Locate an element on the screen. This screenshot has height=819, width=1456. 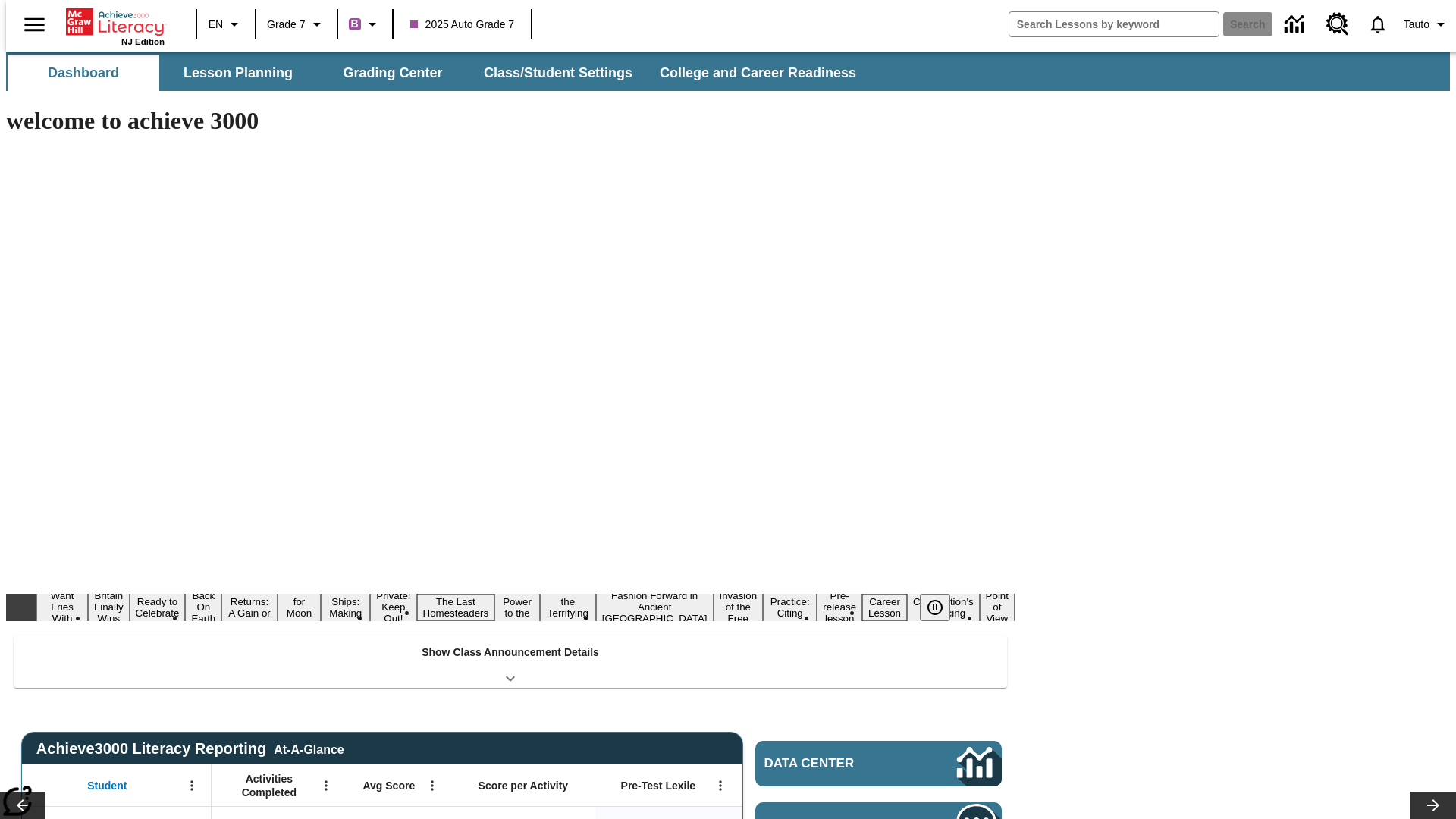
button: Lesson carousel, Next is located at coordinates (1433, 806).